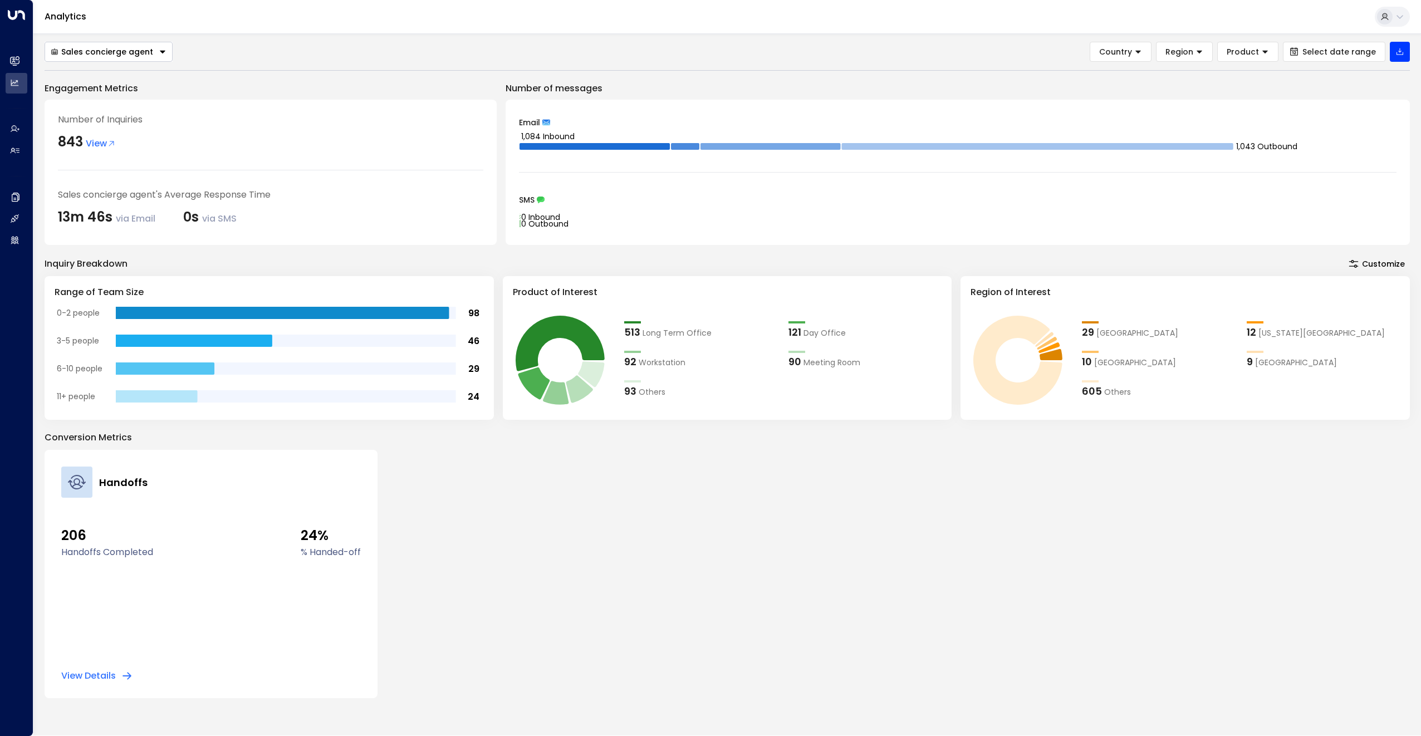 This screenshot has height=736, width=1421. Describe the element at coordinates (107, 552) in the screenshot. I see `label: Handoffs Completed` at that location.